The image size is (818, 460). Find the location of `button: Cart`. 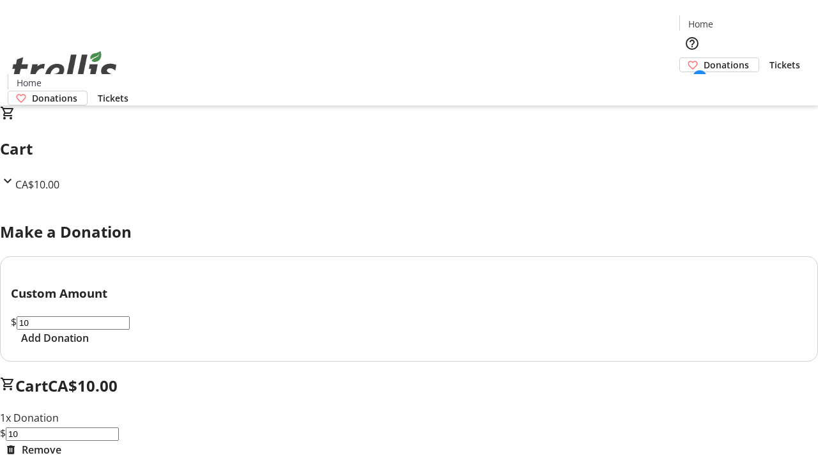

button: Cart is located at coordinates (692, 85).